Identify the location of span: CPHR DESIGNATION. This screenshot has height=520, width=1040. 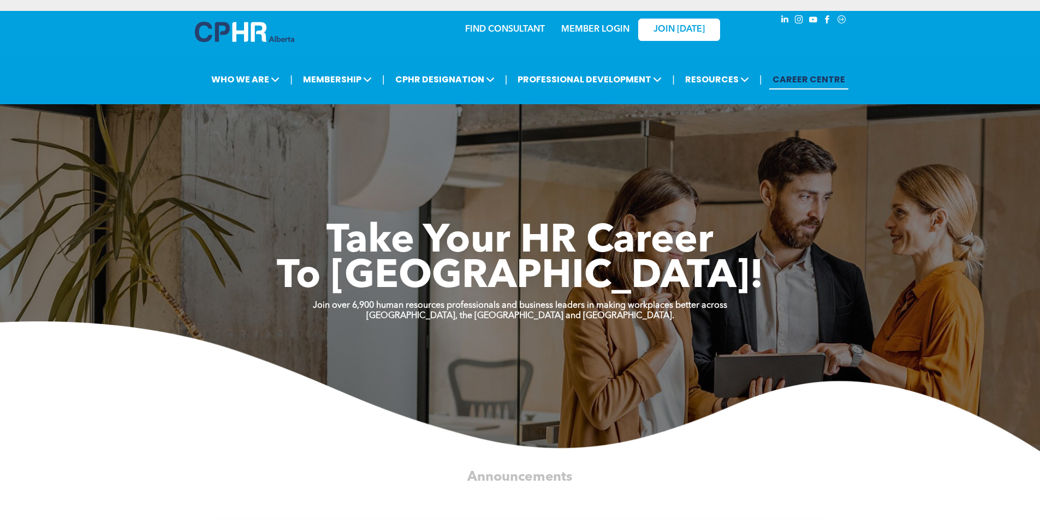
(445, 79).